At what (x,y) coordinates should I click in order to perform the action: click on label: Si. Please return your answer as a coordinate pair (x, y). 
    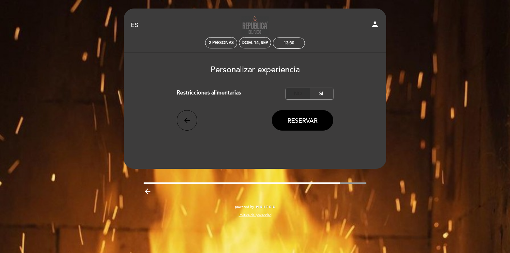
    Looking at the image, I should click on (321, 94).